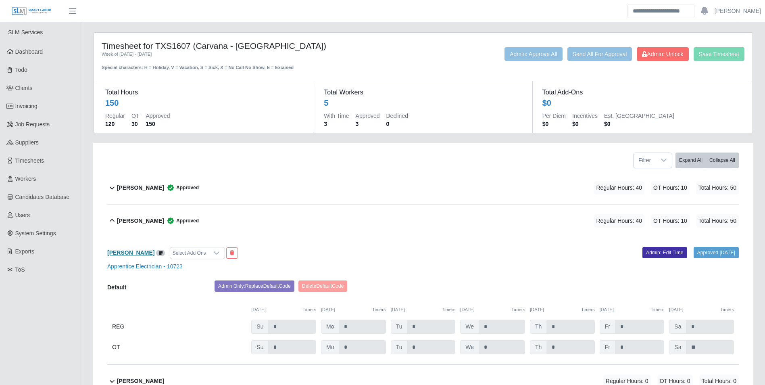  Describe the element at coordinates (158, 124) in the screenshot. I see `dd: 150` at that location.